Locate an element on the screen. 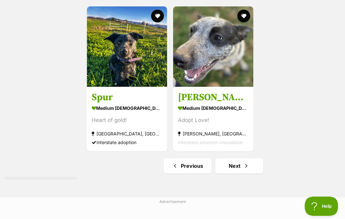  div: Heart of gold! is located at coordinates (127, 120).